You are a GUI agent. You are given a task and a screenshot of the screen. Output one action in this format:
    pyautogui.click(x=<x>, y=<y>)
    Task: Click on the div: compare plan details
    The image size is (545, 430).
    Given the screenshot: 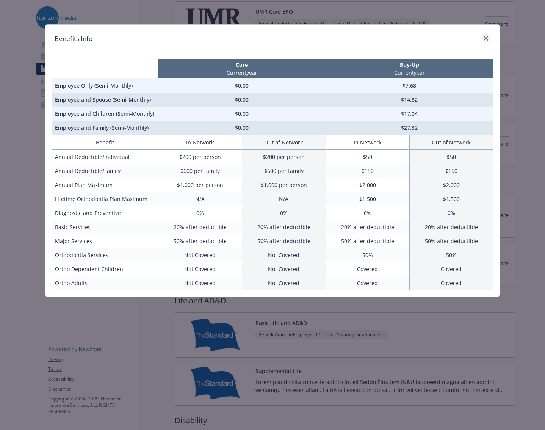 What is the action you would take?
    pyautogui.click(x=273, y=160)
    